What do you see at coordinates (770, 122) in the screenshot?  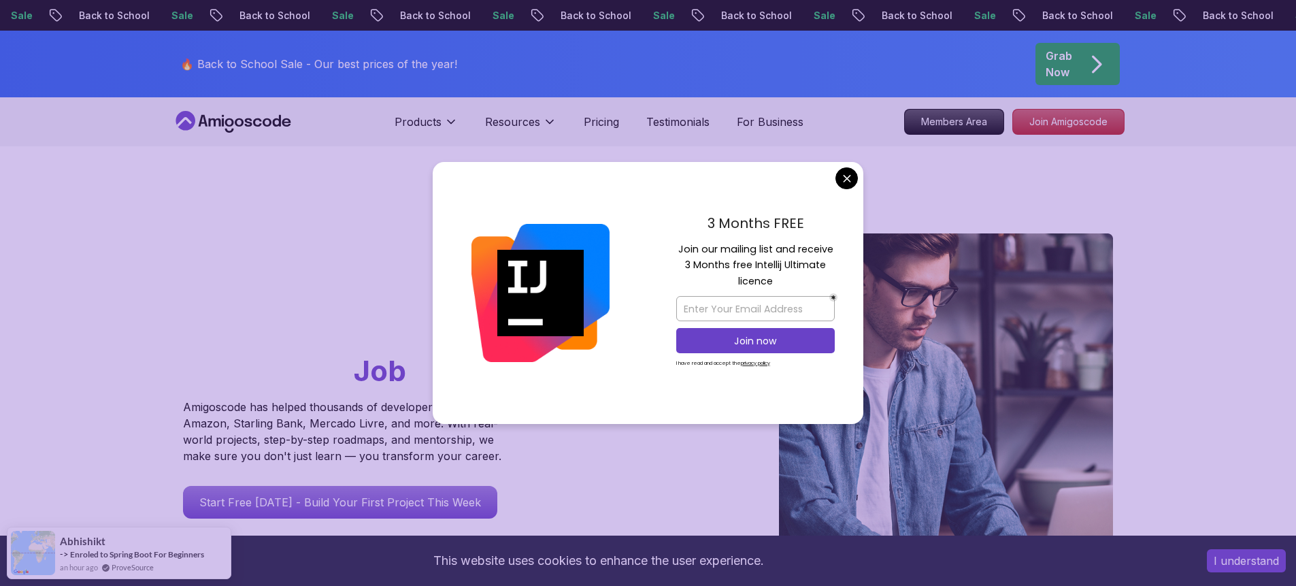 I see `a: For Business` at bounding box center [770, 122].